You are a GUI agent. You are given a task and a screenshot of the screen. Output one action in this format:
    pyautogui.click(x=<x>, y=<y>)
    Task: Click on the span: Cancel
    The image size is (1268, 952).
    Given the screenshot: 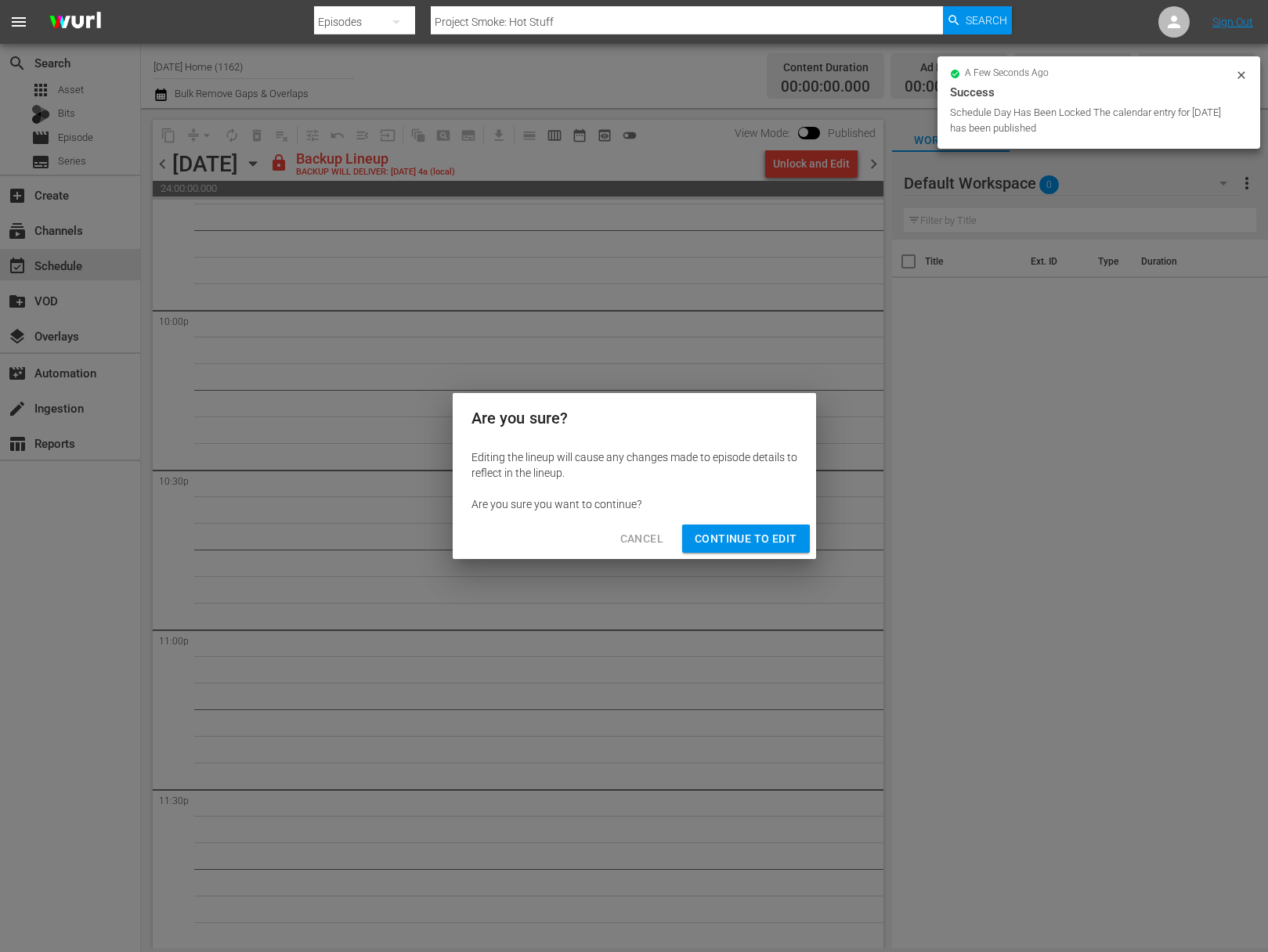 What is the action you would take?
    pyautogui.click(x=641, y=539)
    